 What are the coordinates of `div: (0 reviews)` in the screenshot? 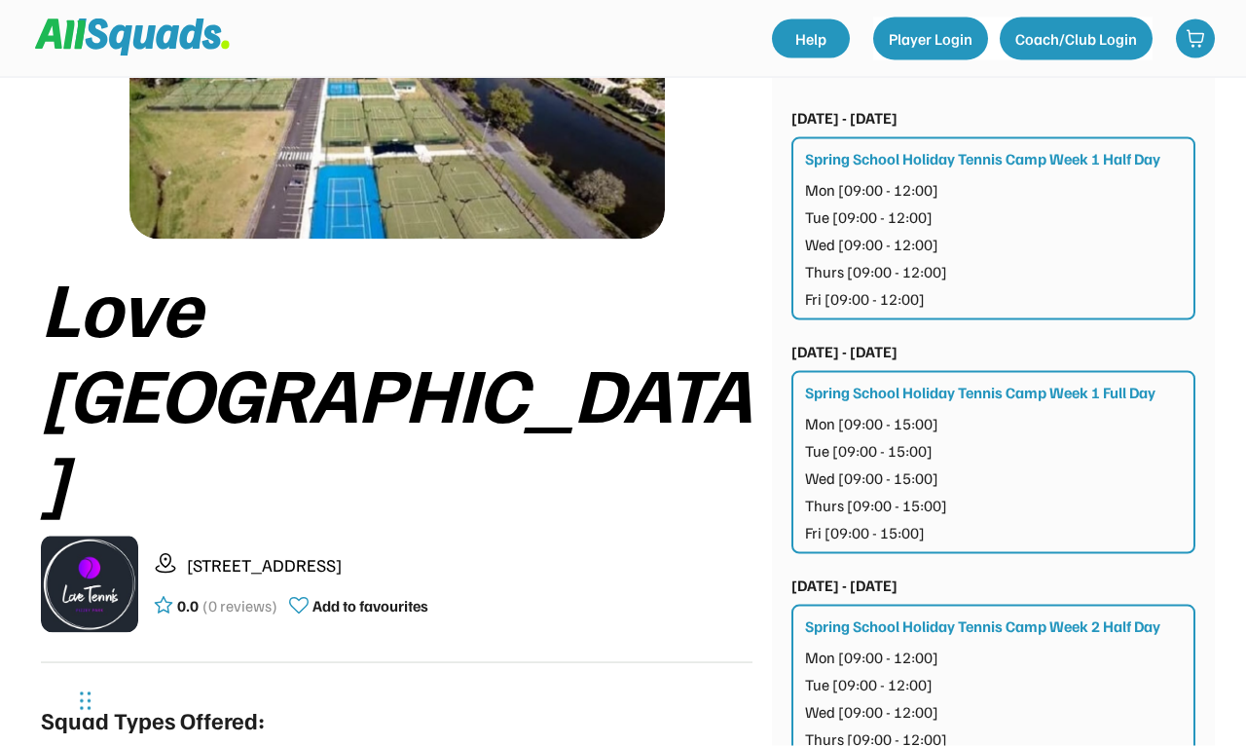 It's located at (239, 605).